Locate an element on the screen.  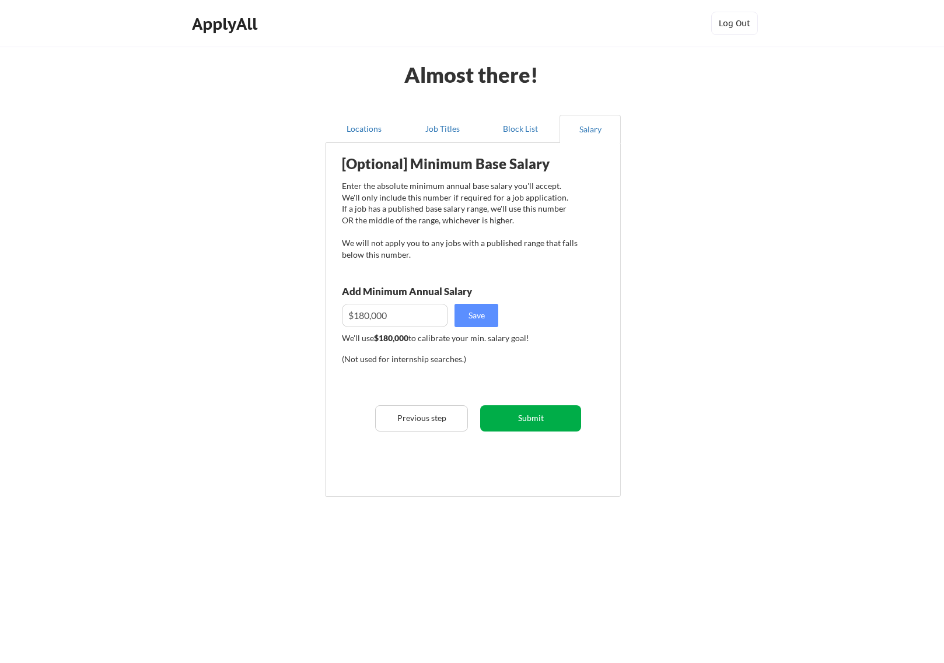
div: Add Minimum Annual Salary is located at coordinates (433, 291).